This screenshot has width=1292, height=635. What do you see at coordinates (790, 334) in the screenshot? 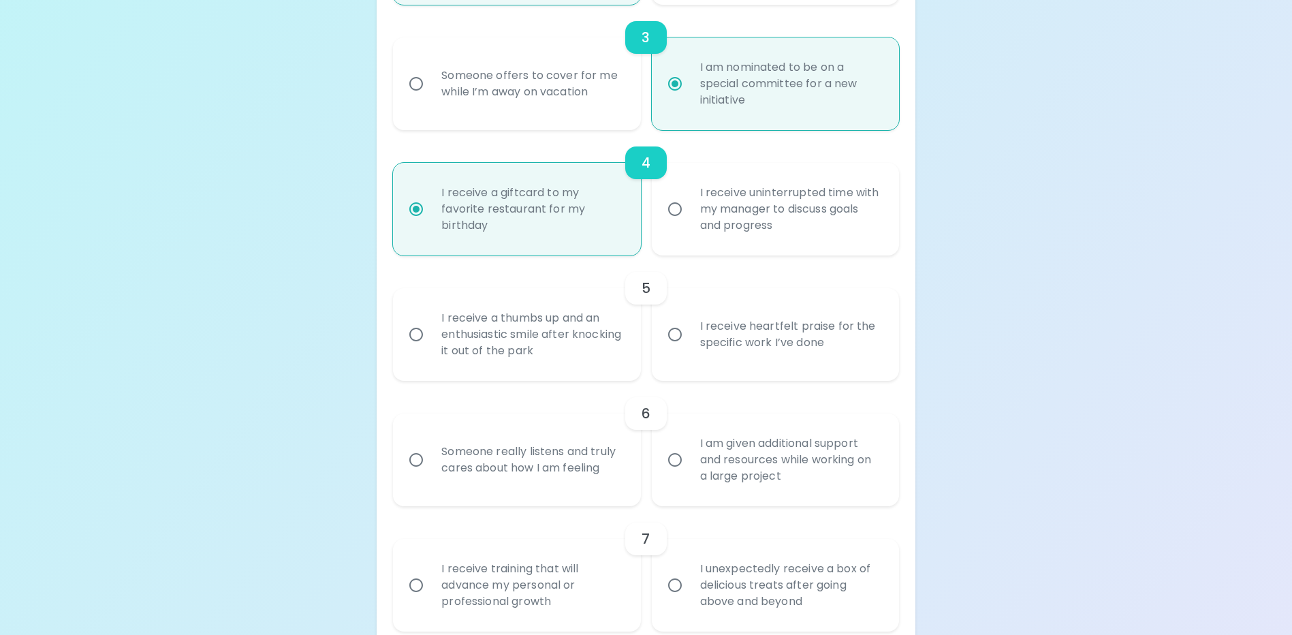
I see `div: I receive heartfelt praise for the specific work I’ve done` at bounding box center [790, 334].